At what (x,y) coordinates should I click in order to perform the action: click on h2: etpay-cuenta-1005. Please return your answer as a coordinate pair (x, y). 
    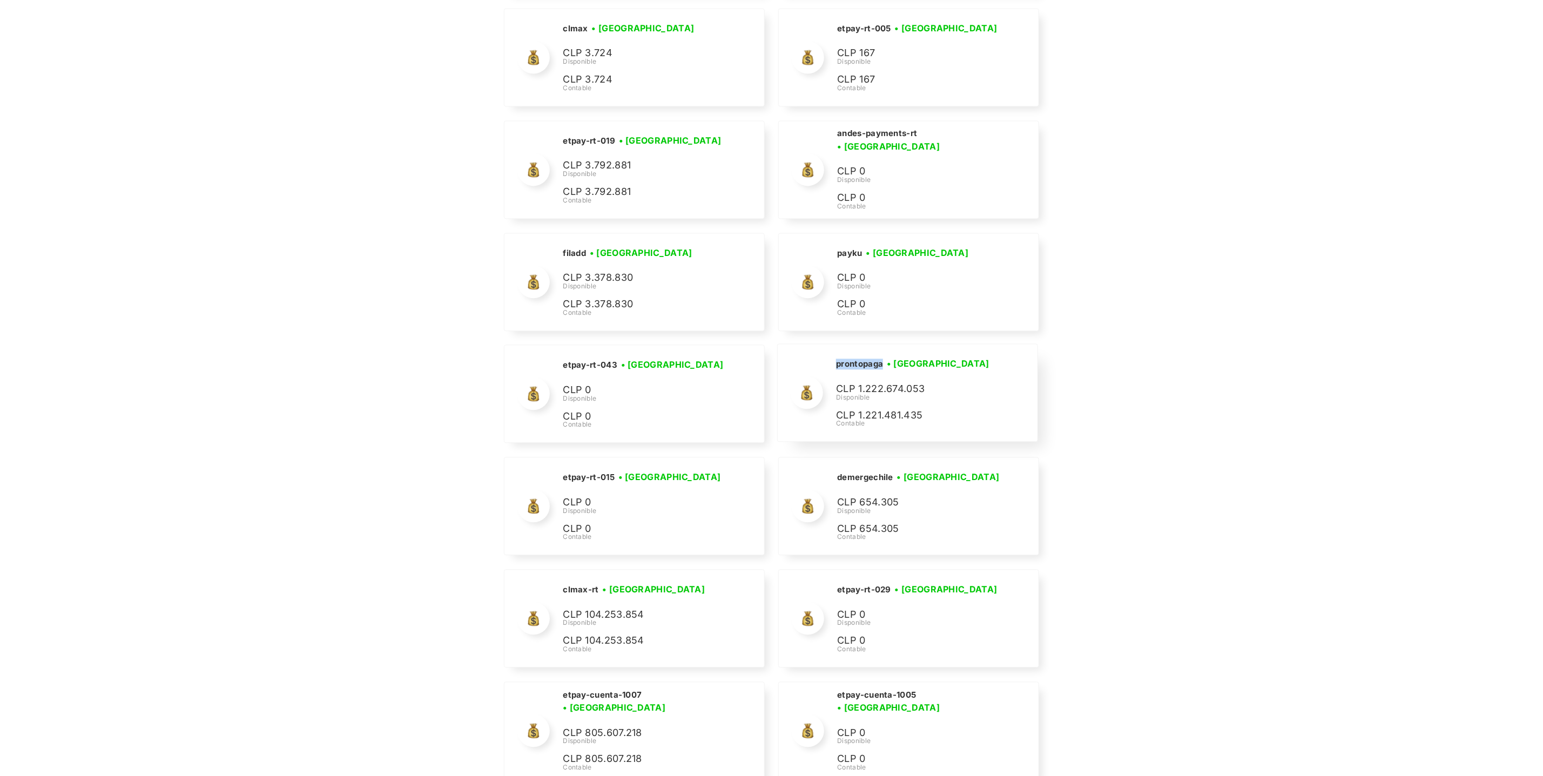
    Looking at the image, I should click on (876, 695).